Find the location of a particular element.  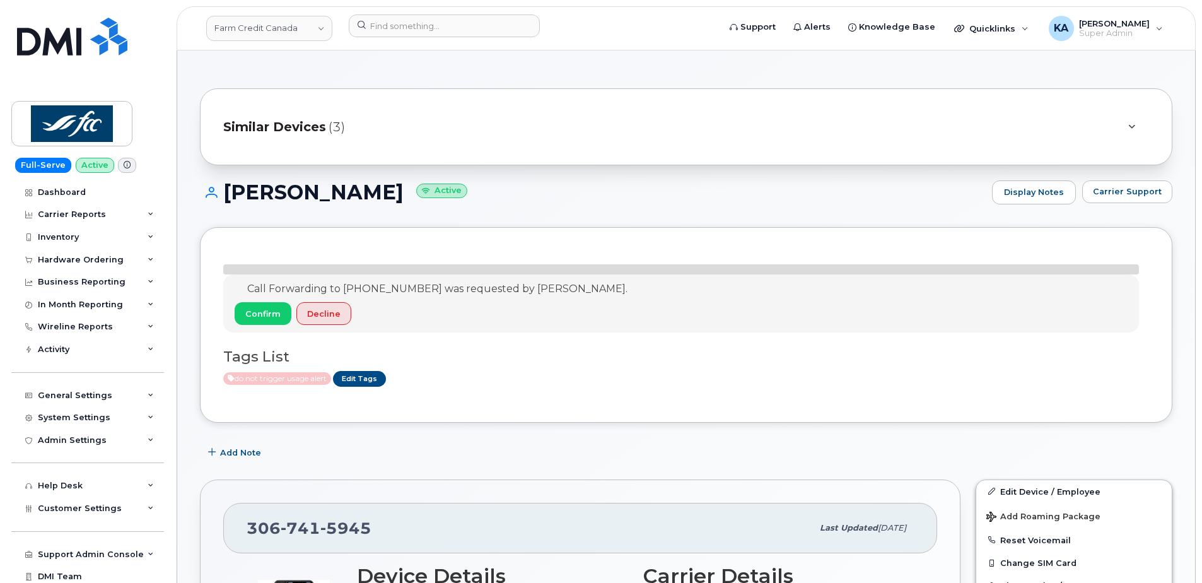

h3: Tags List is located at coordinates (686, 356).